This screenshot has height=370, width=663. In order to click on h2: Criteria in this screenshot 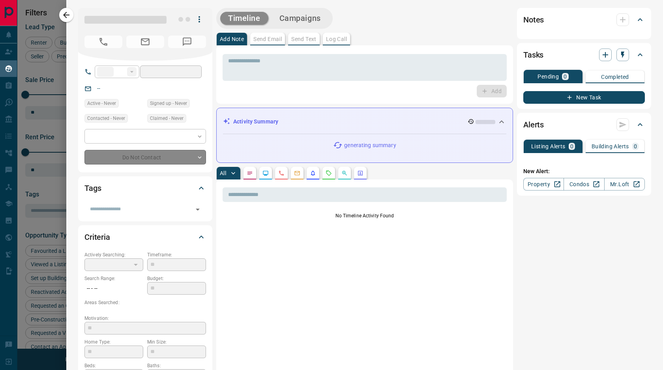, I will do `click(97, 237)`.